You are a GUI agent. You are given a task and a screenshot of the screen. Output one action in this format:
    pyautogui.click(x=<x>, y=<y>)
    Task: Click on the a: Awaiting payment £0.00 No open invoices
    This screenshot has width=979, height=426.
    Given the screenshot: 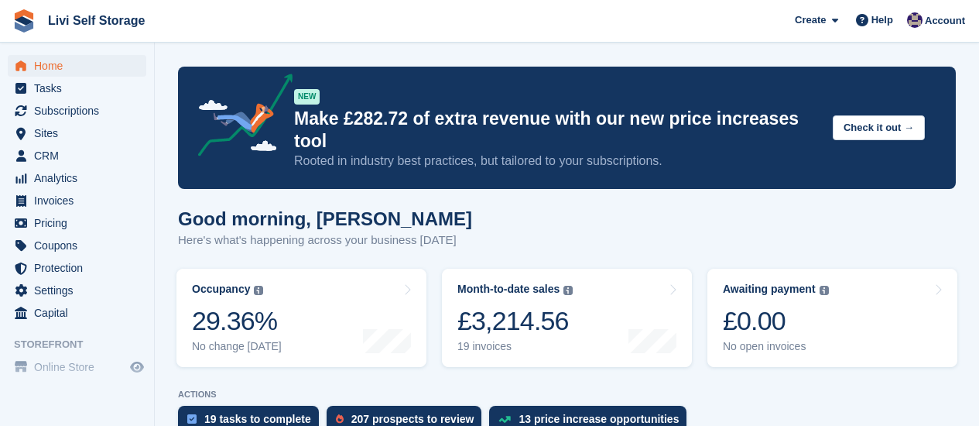 What is the action you would take?
    pyautogui.click(x=832, y=317)
    